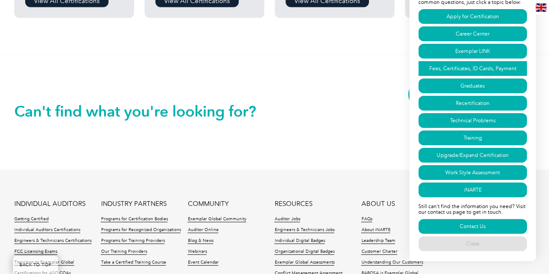 The width and height of the screenshot is (549, 274). I want to click on a: Getting Certified, so click(31, 220).